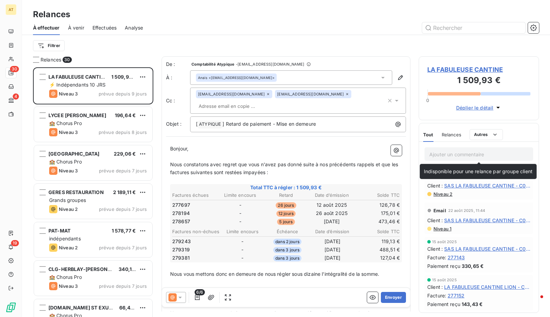 This screenshot has width=550, height=317. I want to click on span: Déplier le détail, so click(475, 108).